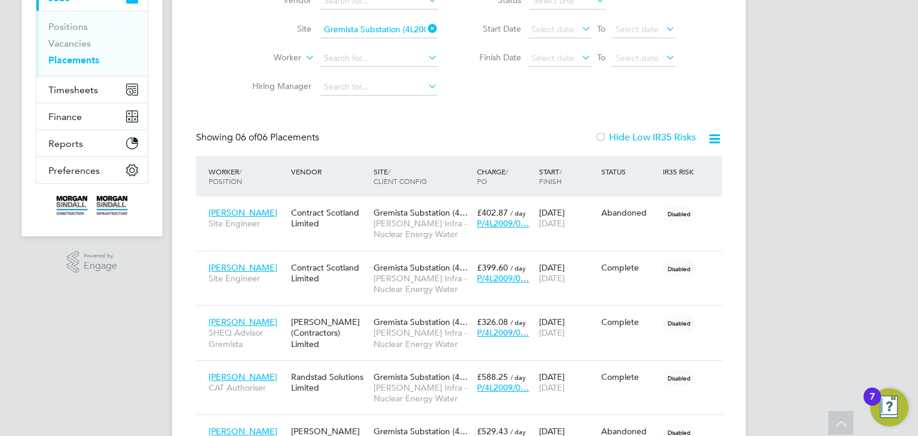  What do you see at coordinates (65, 116) in the screenshot?
I see `span: Finance` at bounding box center [65, 116].